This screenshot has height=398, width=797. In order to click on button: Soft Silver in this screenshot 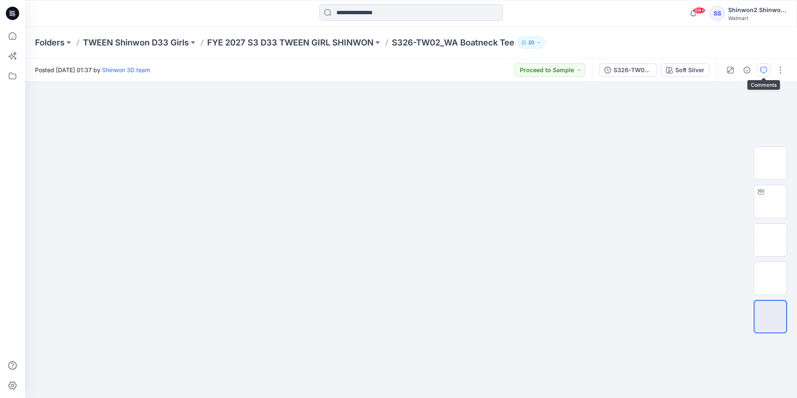, I will do `click(685, 70)`.